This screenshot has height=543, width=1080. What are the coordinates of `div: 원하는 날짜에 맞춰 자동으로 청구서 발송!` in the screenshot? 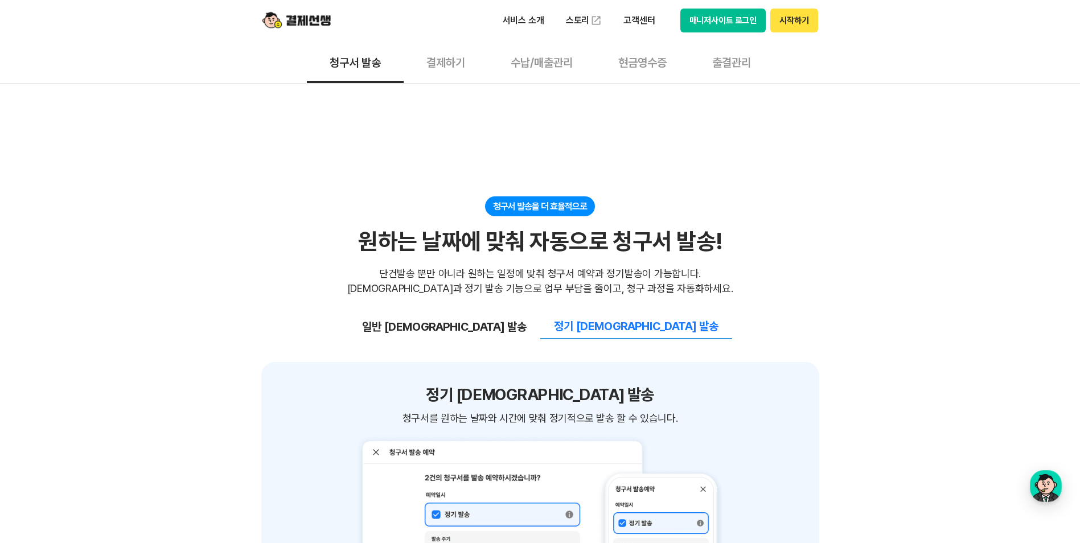 It's located at (540, 241).